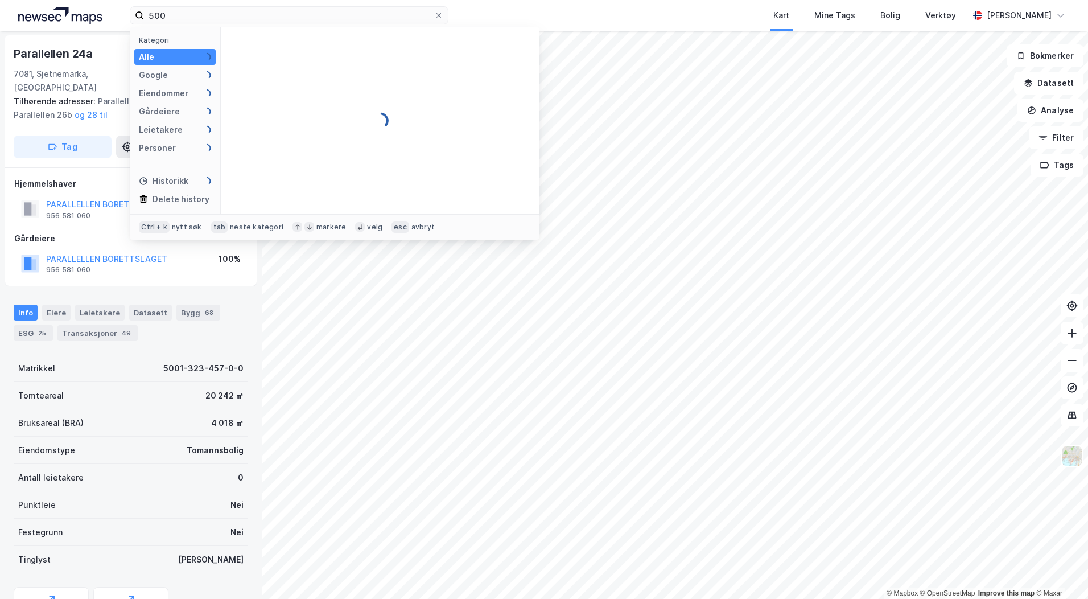  I want to click on button: Tag, so click(63, 147).